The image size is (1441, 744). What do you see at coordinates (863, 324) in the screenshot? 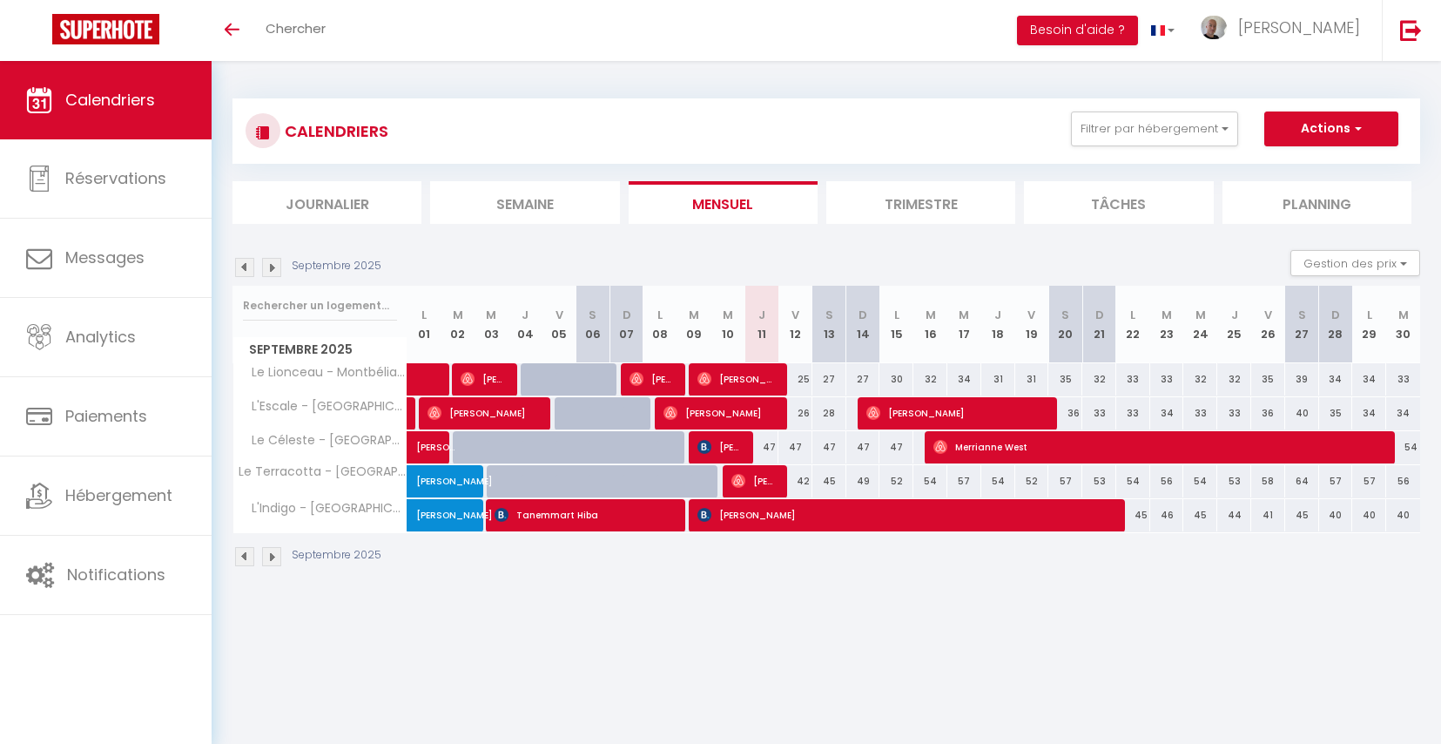
I see `th: 14` at bounding box center [863, 324].